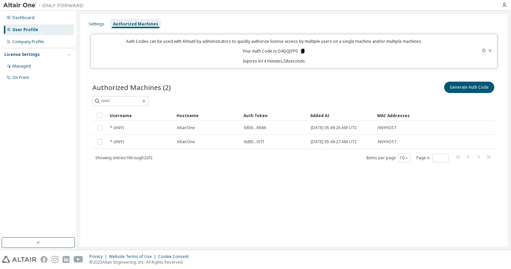 The height and width of the screenshot is (269, 511). What do you see at coordinates (140, 115) in the screenshot?
I see `div: Username` at bounding box center [140, 115].